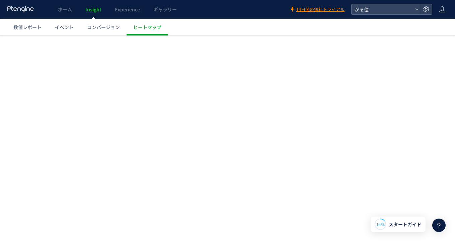 The image size is (455, 242). I want to click on span: Insight, so click(93, 9).